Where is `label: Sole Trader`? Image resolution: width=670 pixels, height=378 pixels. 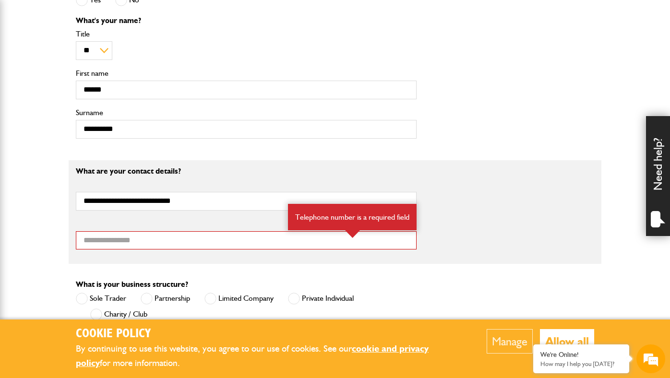
label: Sole Trader is located at coordinates (101, 298).